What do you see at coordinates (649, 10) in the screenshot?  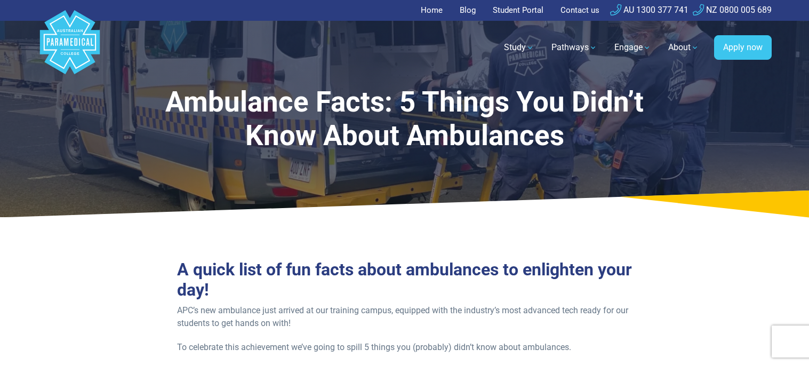 I see `a: AU 1300 377 741` at bounding box center [649, 10].